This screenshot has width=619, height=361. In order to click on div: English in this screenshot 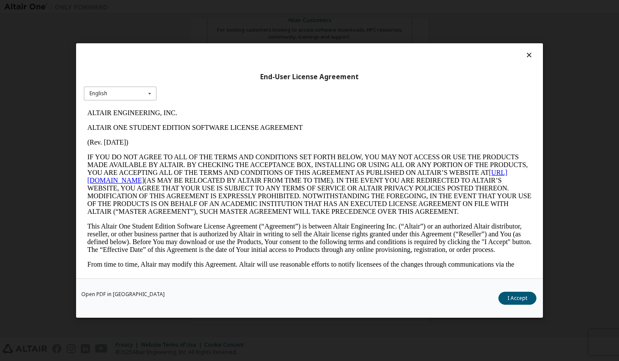, I will do `click(98, 93)`.